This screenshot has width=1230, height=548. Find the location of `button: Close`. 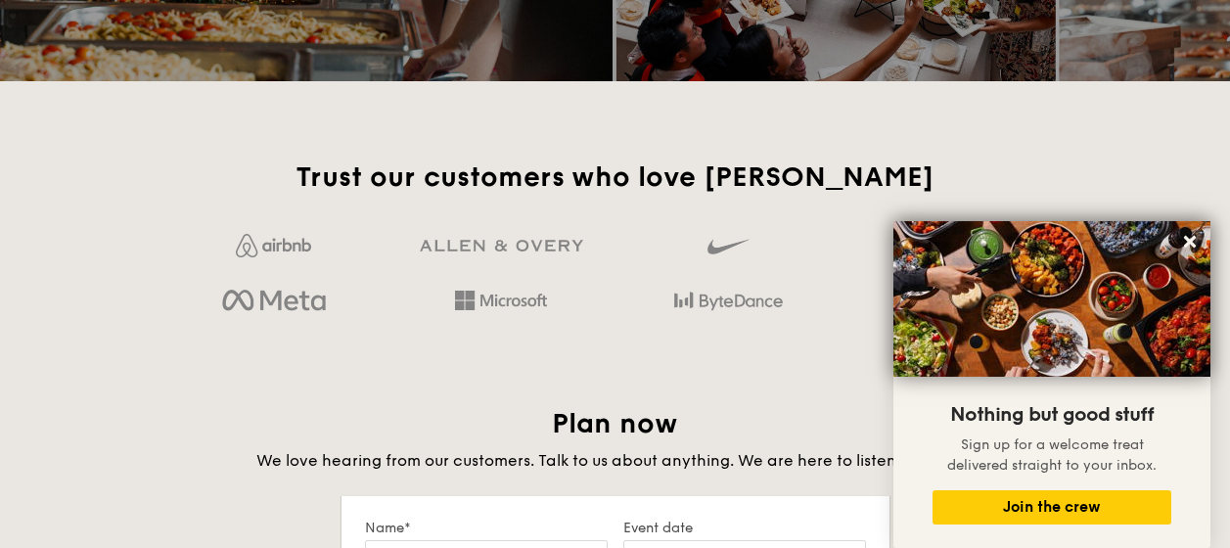

button: Close is located at coordinates (1190, 242).